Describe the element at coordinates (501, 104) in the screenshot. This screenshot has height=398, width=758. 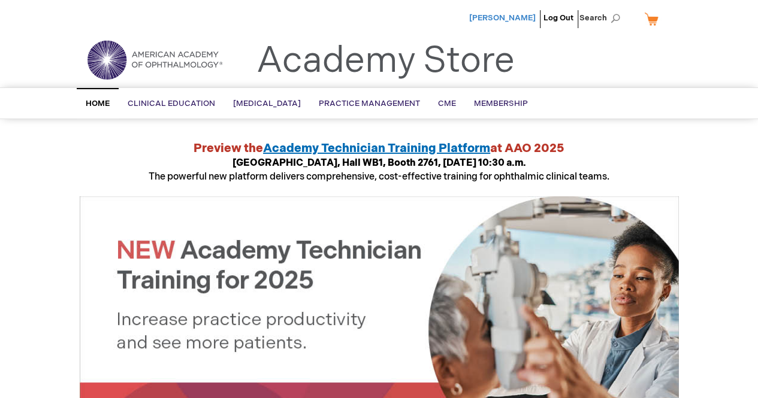
I see `span: Membership` at that location.